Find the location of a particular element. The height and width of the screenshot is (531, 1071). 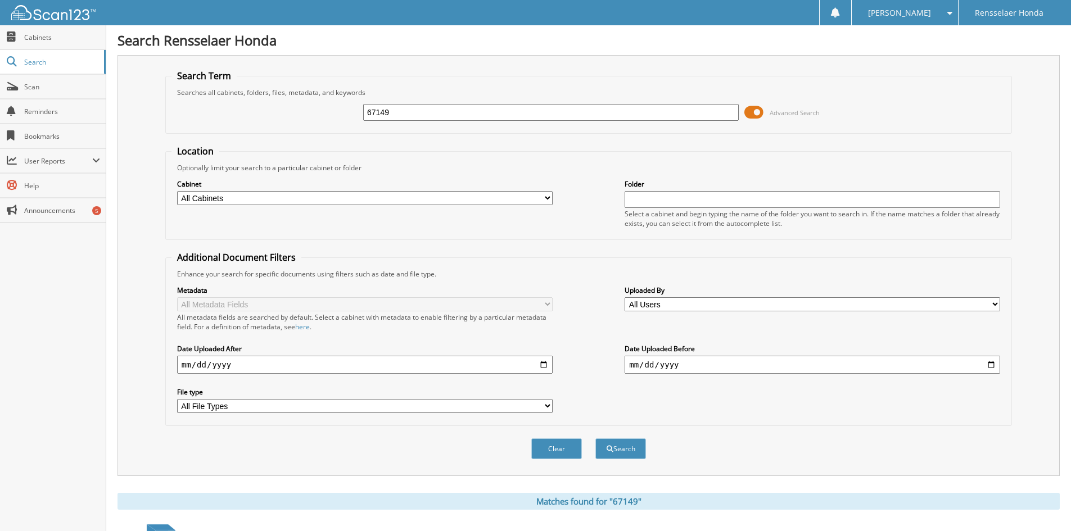

div: Select a cabinet and begin typing the name of the folder you want to search in. If the name match... is located at coordinates (812, 219).